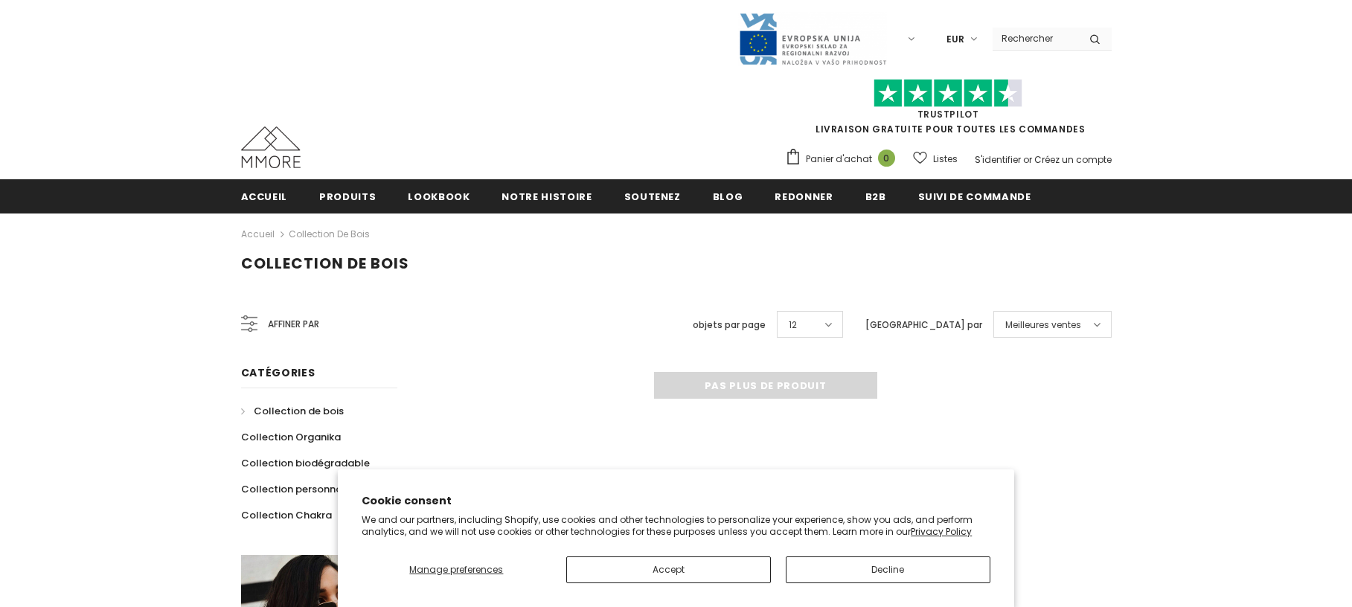 The width and height of the screenshot is (1352, 607). Describe the element at coordinates (305, 463) in the screenshot. I see `a: Collection biodégradable` at that location.